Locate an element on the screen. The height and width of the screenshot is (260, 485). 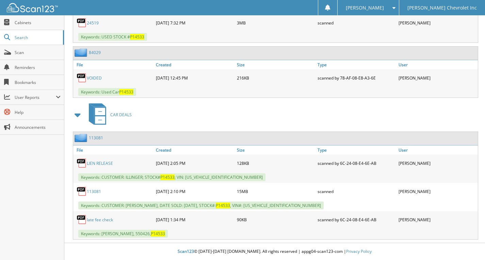
div: scanned by 78-AF-08-E8-A3-6E is located at coordinates (357, 78).